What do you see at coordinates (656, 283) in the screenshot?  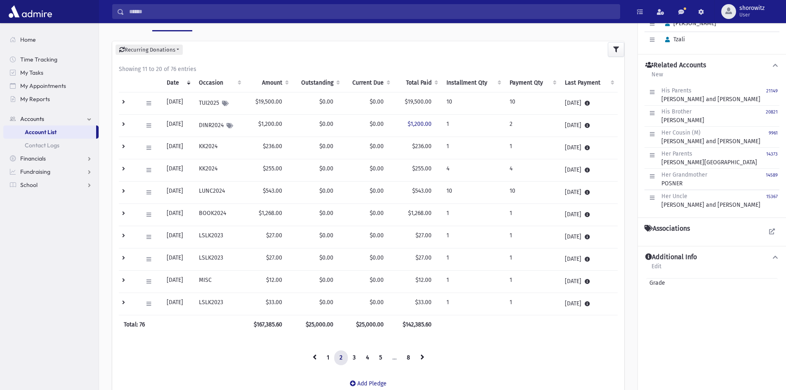 I see `span: Grade` at bounding box center [656, 283].